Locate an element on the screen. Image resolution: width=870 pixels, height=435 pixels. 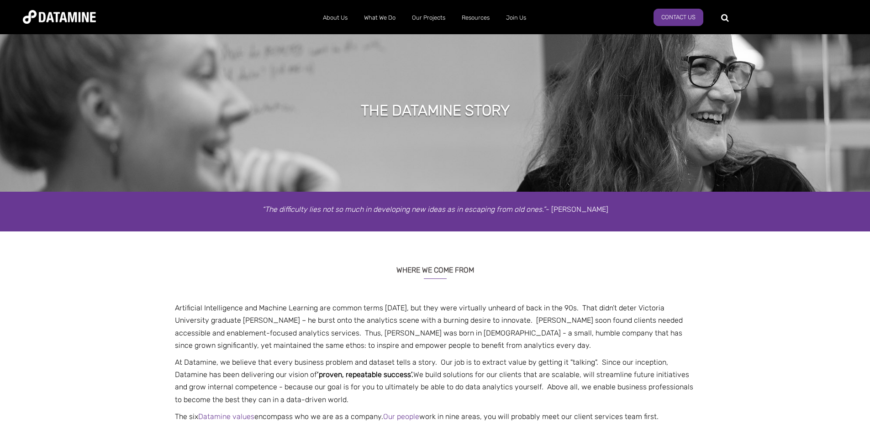
a: About Us is located at coordinates (335, 18).